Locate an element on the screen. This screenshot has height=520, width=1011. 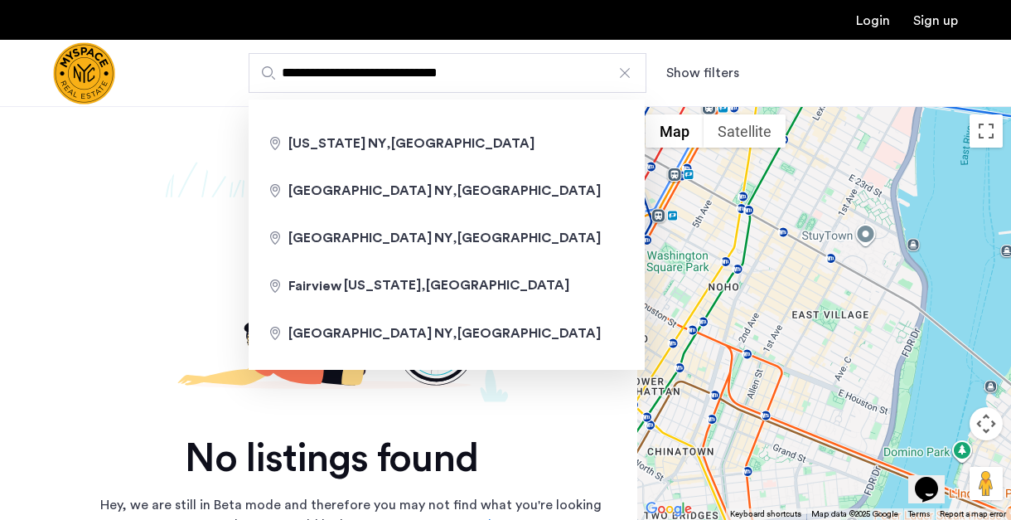
h2: No listings found is located at coordinates (332, 458).